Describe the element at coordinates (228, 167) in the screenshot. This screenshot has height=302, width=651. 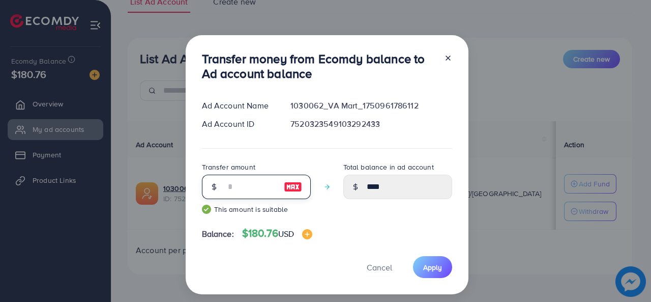
I see `label: Transfer amount` at that location.